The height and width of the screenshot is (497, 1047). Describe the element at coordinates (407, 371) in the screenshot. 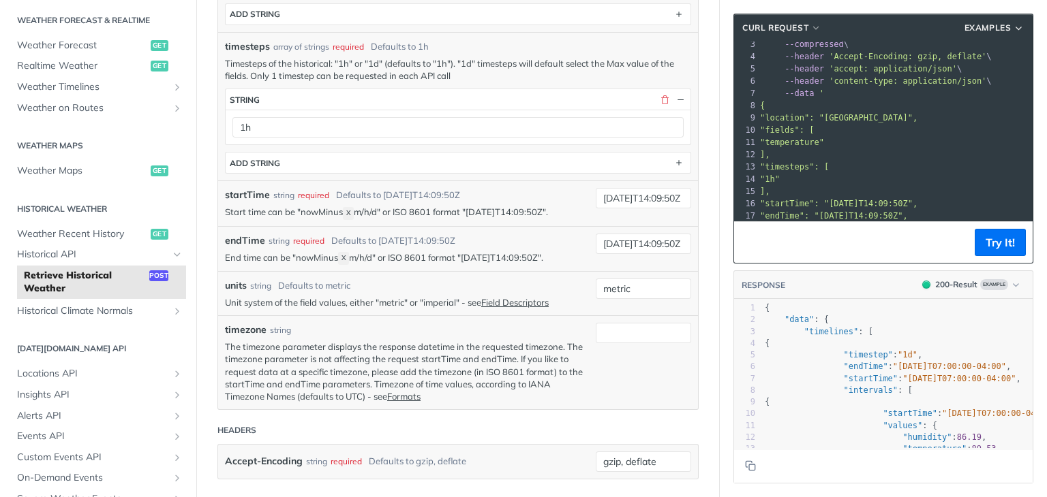

I see `p: The timezone parameter displays the response datetime in the requested timezone. The timezone par...` at that location.